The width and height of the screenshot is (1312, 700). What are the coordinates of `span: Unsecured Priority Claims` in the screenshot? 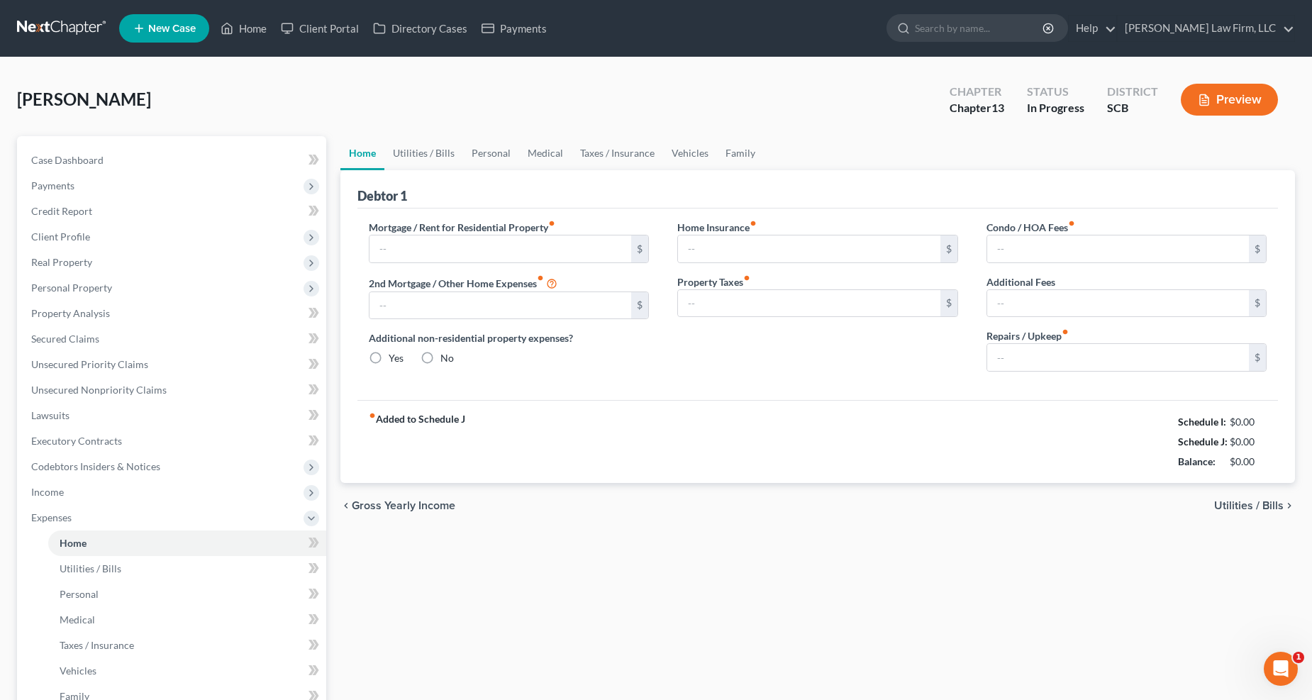 It's located at (89, 364).